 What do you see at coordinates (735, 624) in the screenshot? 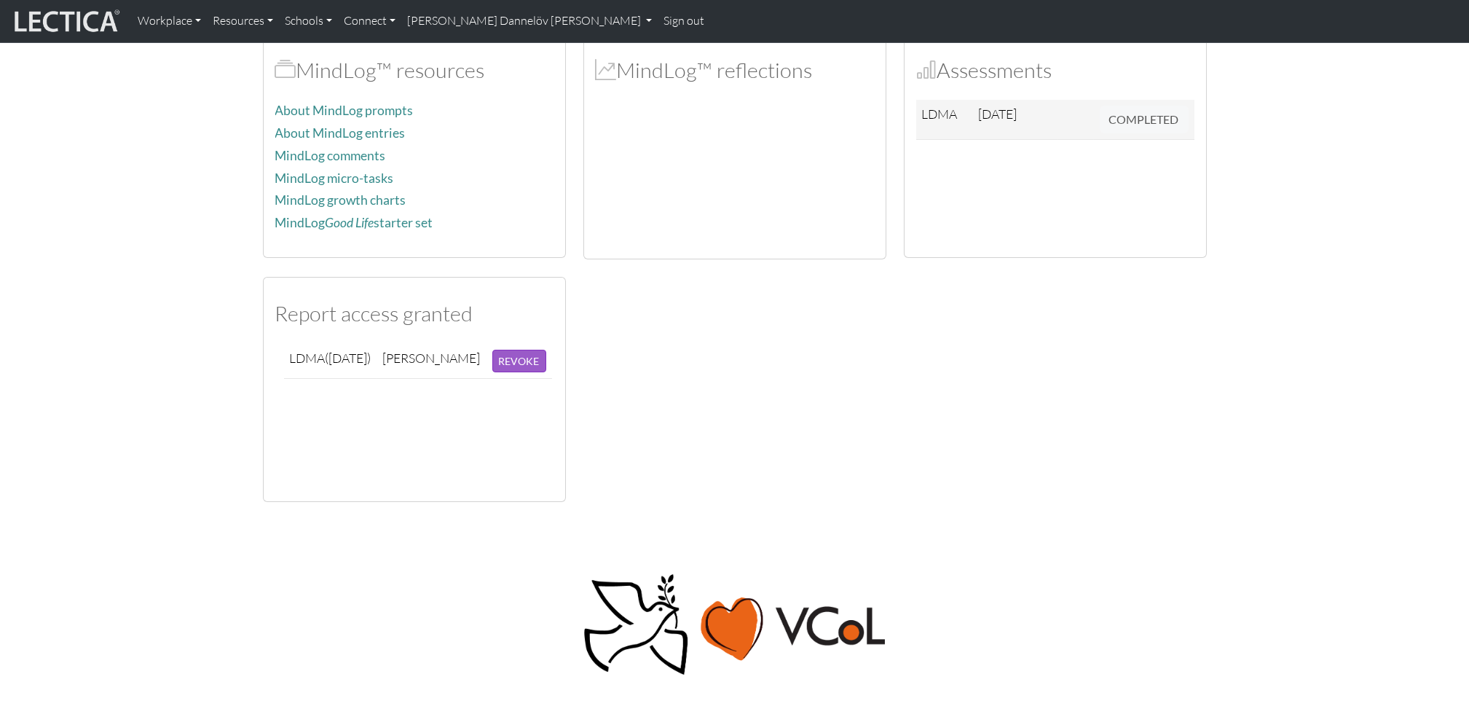
I see `img: Peace, love, VCoL` at bounding box center [735, 624].